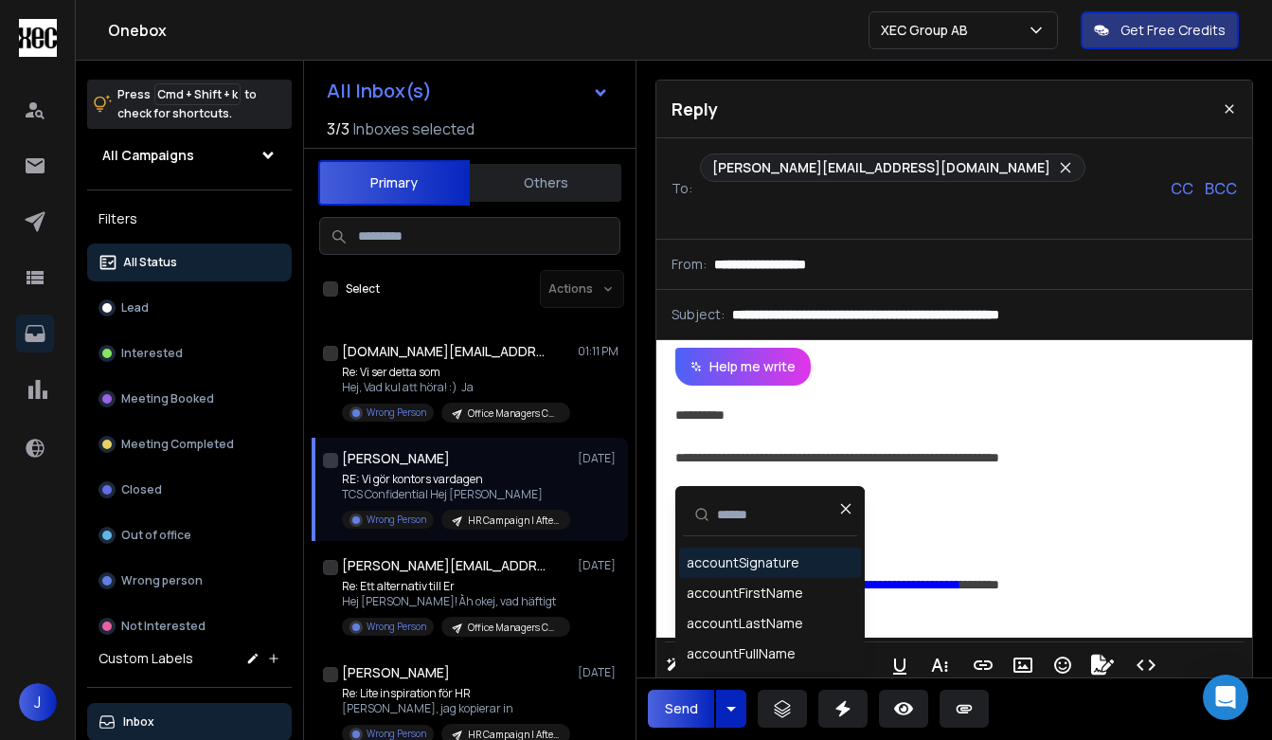 The width and height of the screenshot is (1272, 740). I want to click on h3: Inboxes selected, so click(414, 129).